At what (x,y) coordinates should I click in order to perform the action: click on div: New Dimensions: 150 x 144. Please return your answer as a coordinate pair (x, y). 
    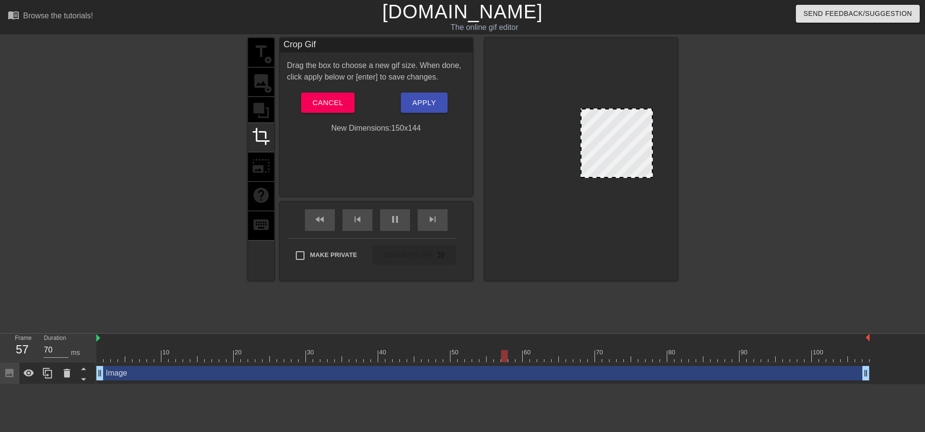
    Looking at the image, I should click on (376, 128).